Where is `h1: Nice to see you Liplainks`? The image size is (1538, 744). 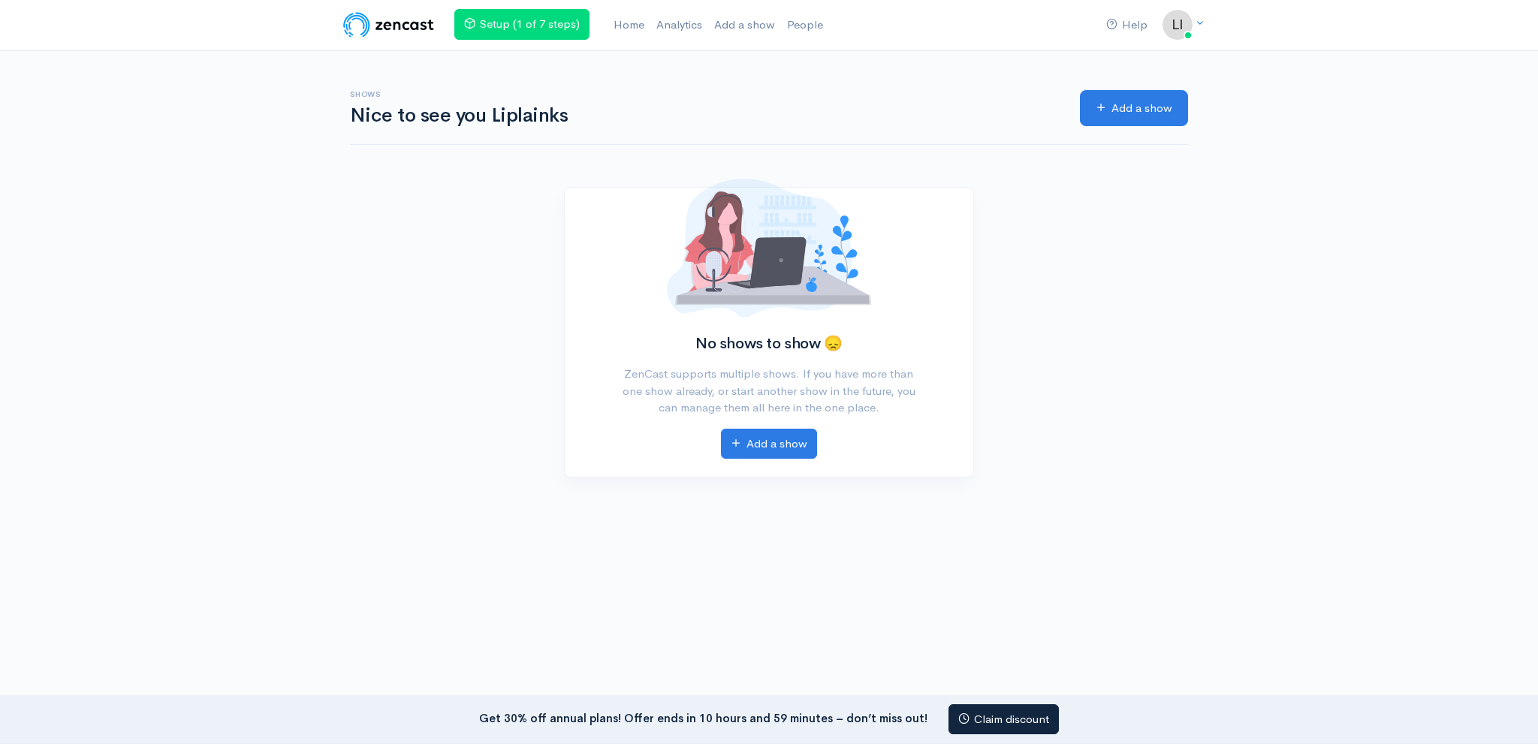
h1: Nice to see you Liplainks is located at coordinates (706, 116).